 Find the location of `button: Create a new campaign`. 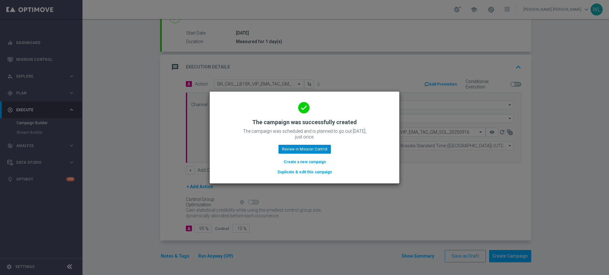

button: Create a new campaign is located at coordinates (304, 162).